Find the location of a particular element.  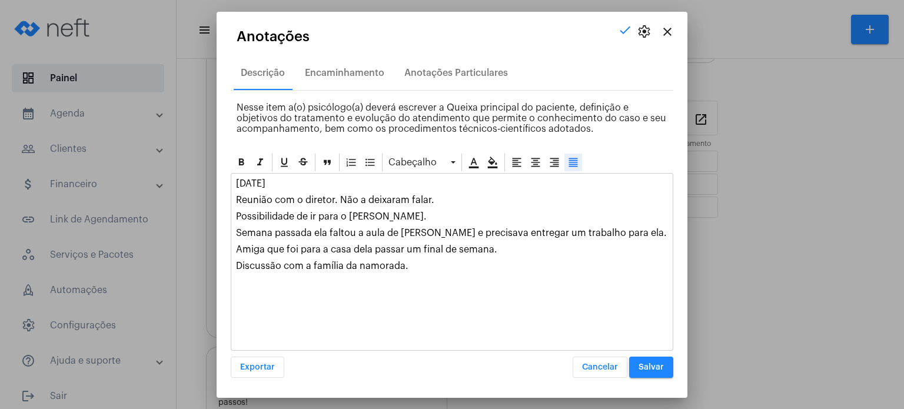

button: settings is located at coordinates (644, 32).